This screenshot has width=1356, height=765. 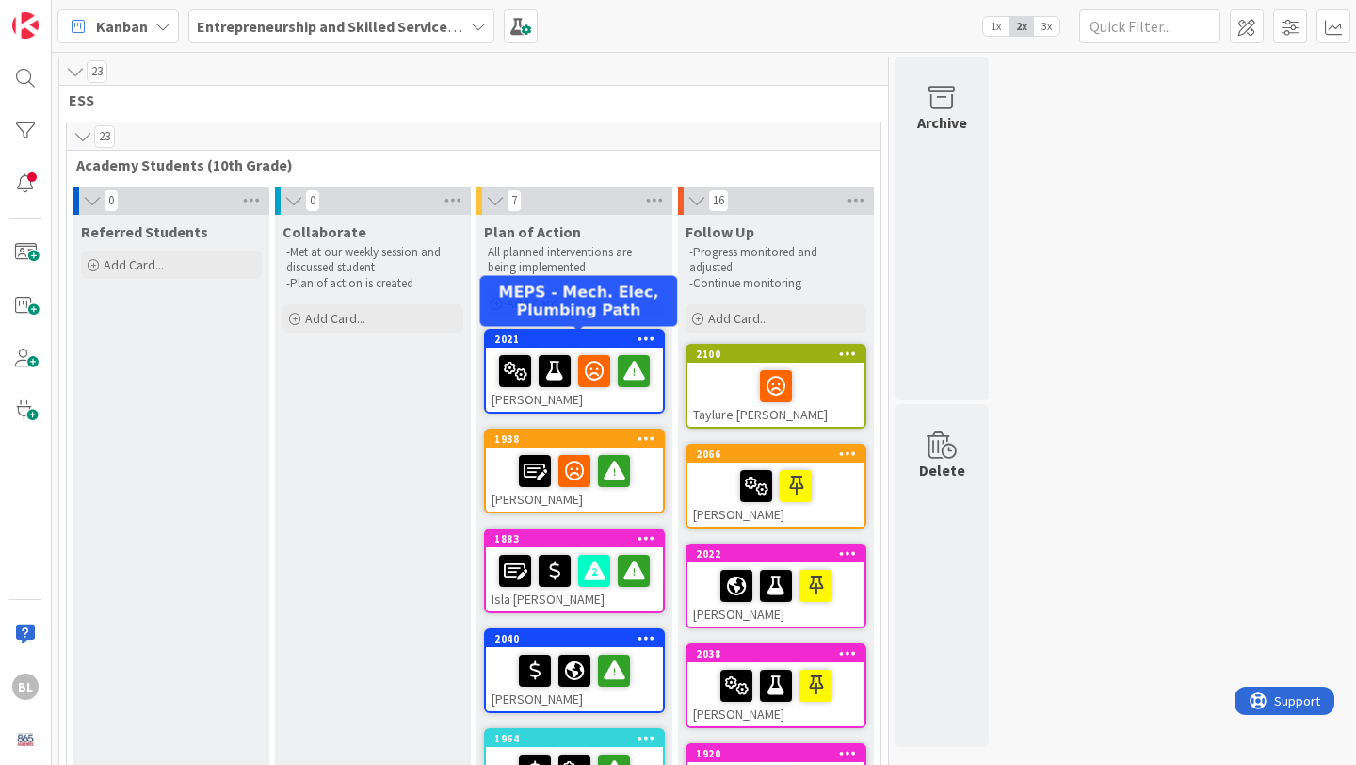 What do you see at coordinates (942, 122) in the screenshot?
I see `div: Archive` at bounding box center [942, 122].